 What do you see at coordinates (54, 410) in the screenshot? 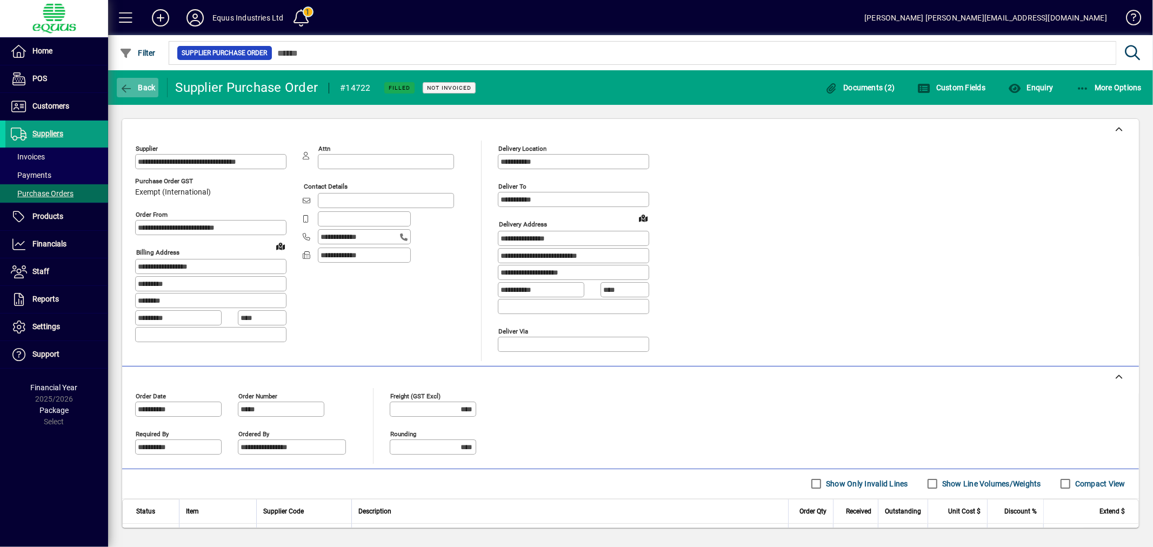
I see `span: Package` at bounding box center [54, 410].